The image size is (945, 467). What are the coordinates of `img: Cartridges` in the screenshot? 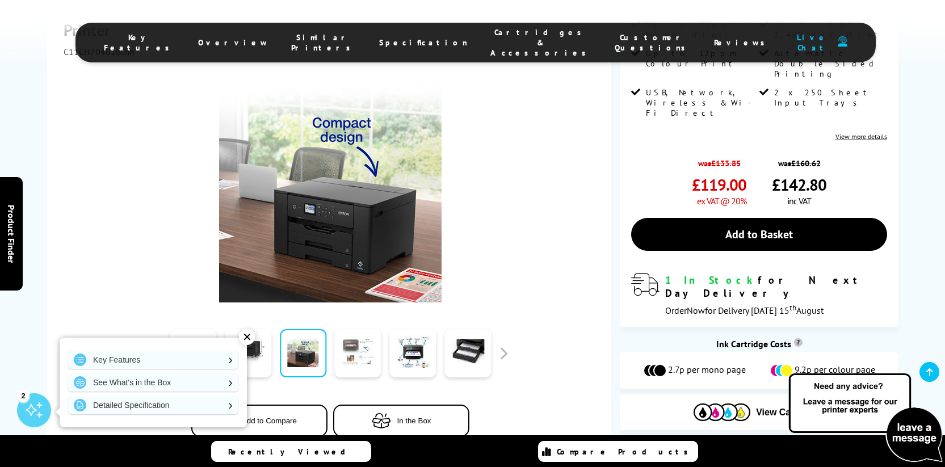 It's located at (722, 412).